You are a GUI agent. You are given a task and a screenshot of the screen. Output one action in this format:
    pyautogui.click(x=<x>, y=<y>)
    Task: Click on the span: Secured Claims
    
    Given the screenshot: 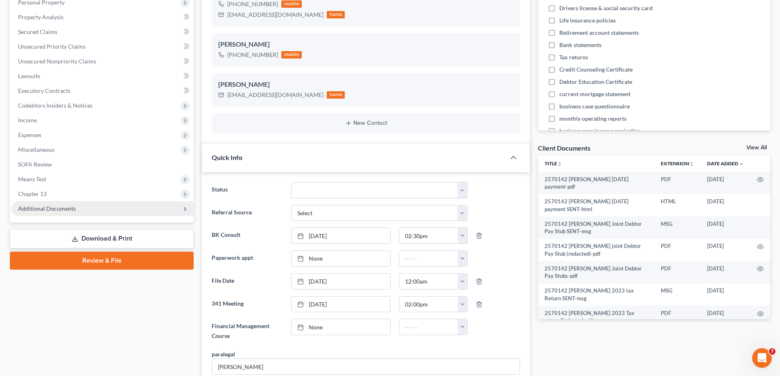 What is the action you would take?
    pyautogui.click(x=38, y=32)
    